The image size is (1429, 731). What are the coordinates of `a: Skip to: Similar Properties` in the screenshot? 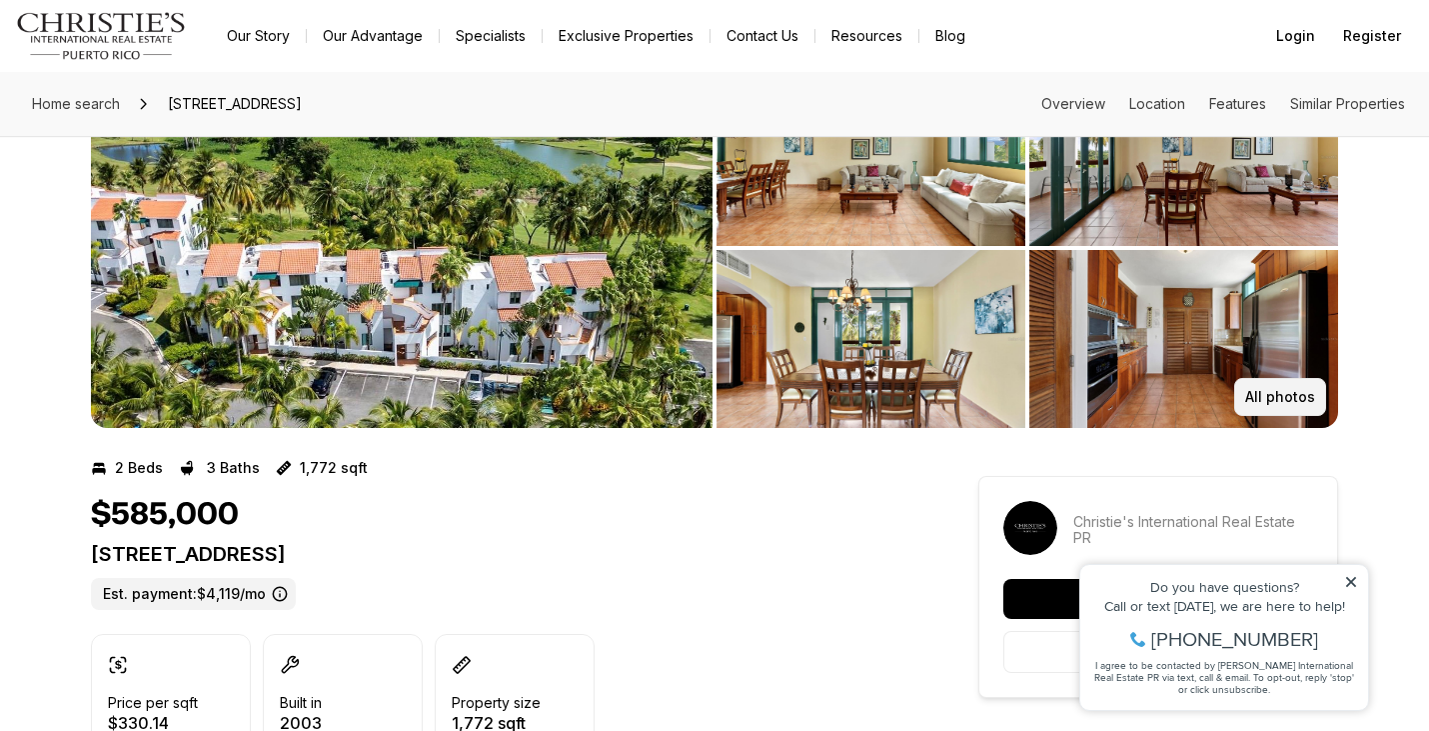 It's located at (1347, 103).